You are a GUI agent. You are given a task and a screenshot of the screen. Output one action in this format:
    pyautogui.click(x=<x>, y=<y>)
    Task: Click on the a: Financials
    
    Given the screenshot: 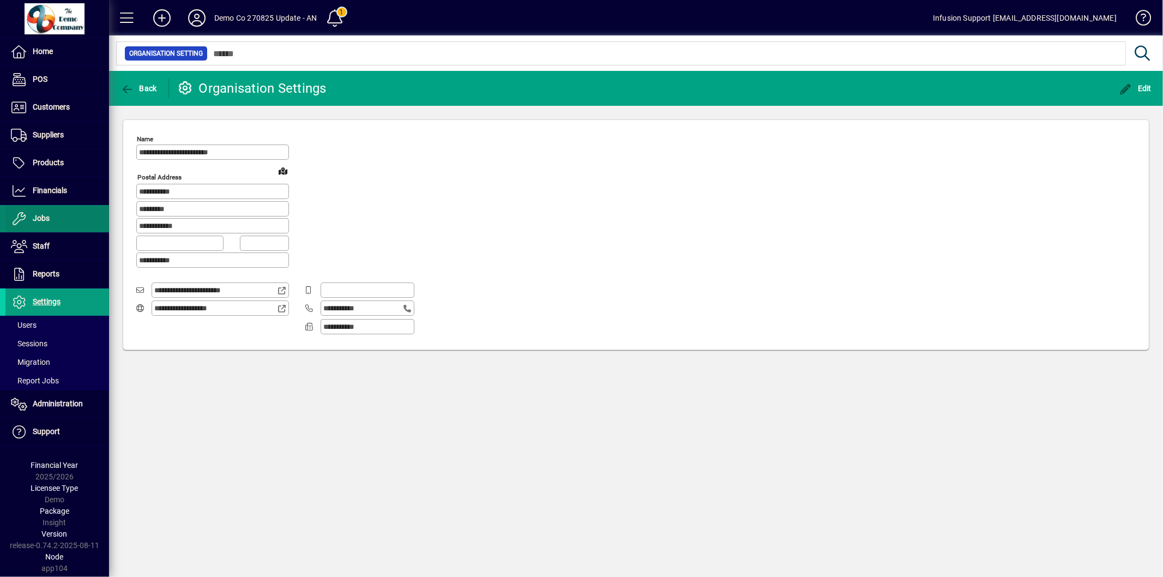 What is the action you would take?
    pyautogui.click(x=57, y=191)
    